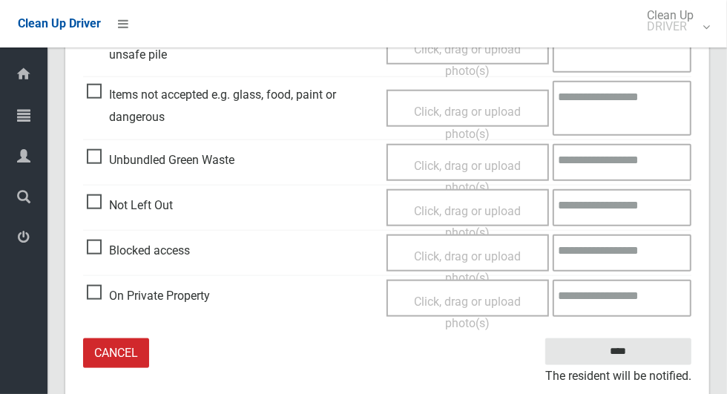 This screenshot has width=727, height=394. What do you see at coordinates (130, 206) in the screenshot?
I see `span: Not Left Out` at bounding box center [130, 206].